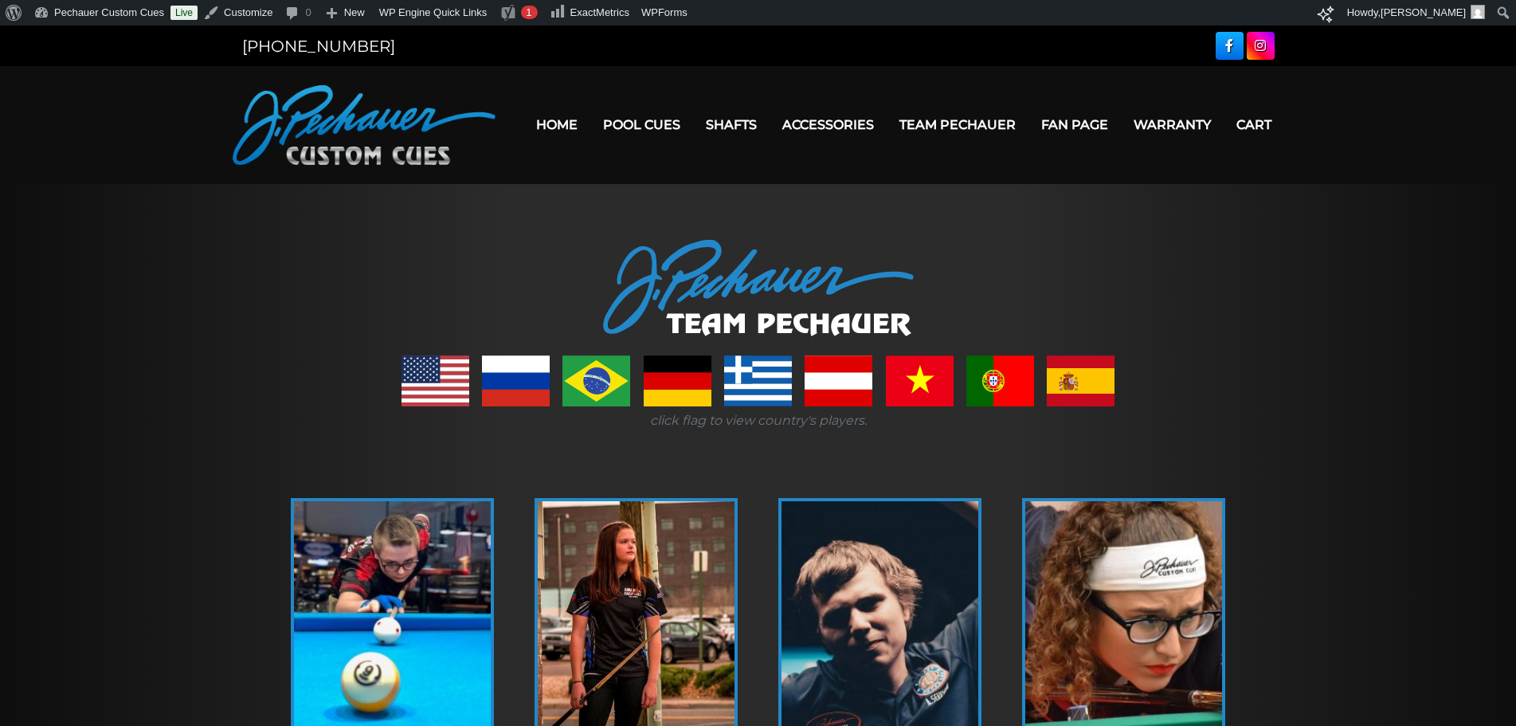 The image size is (1516, 726). What do you see at coordinates (828, 124) in the screenshot?
I see `a: Accessories` at bounding box center [828, 124].